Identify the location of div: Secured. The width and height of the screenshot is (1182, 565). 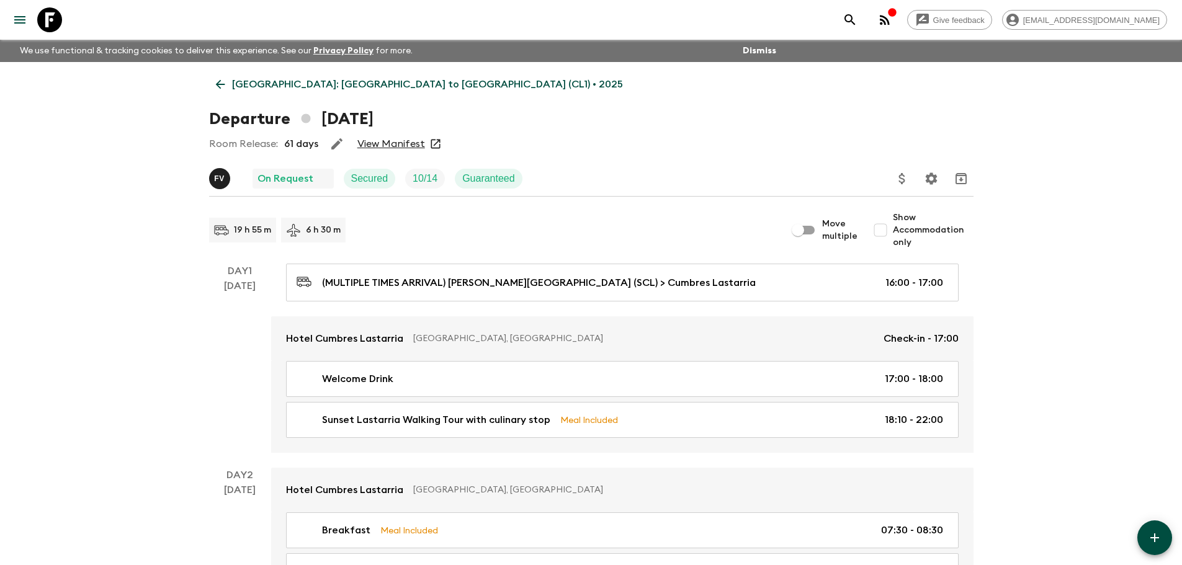
(370, 179).